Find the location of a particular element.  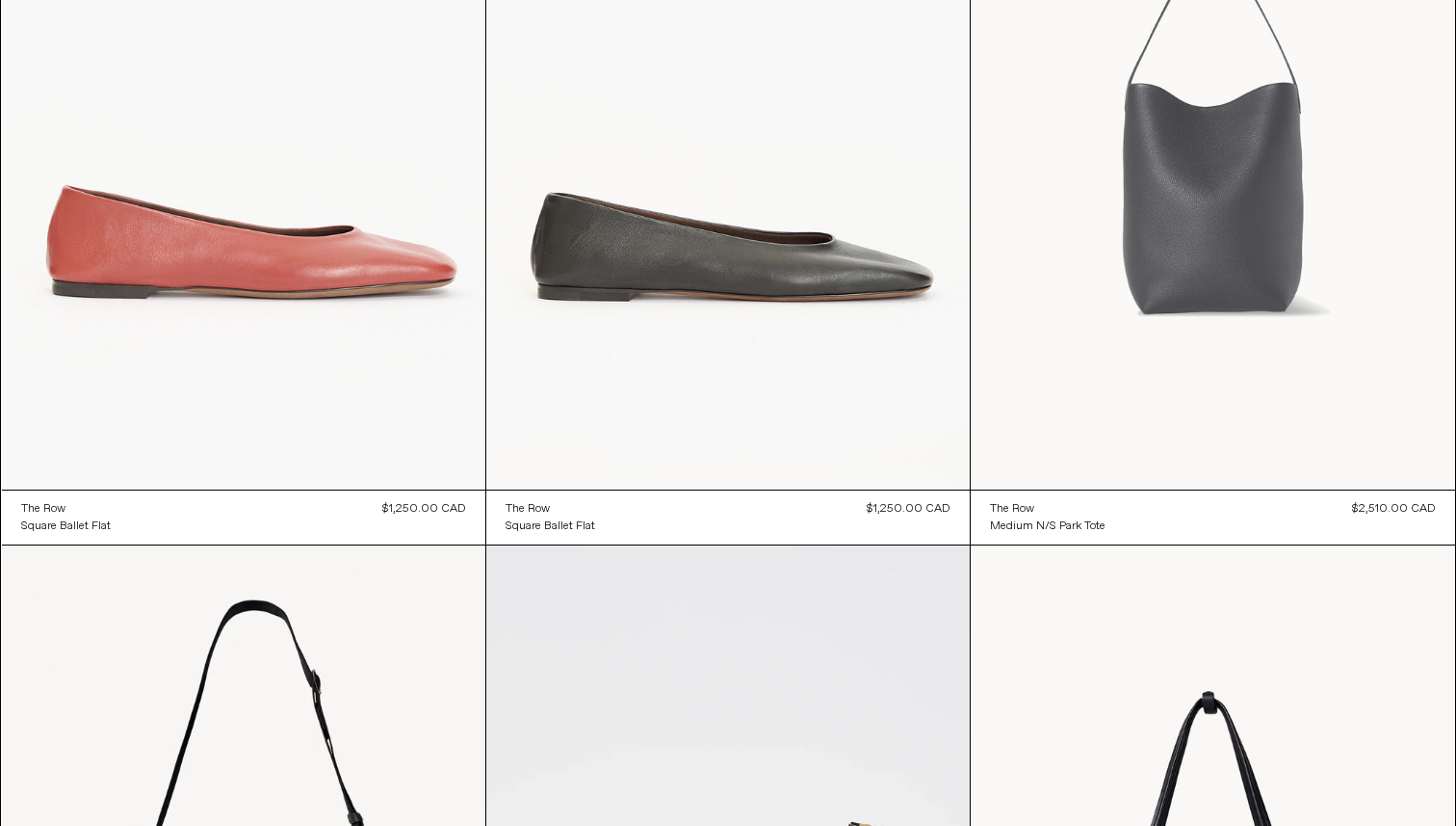

div: $2,510.00 CAD is located at coordinates (1394, 509).